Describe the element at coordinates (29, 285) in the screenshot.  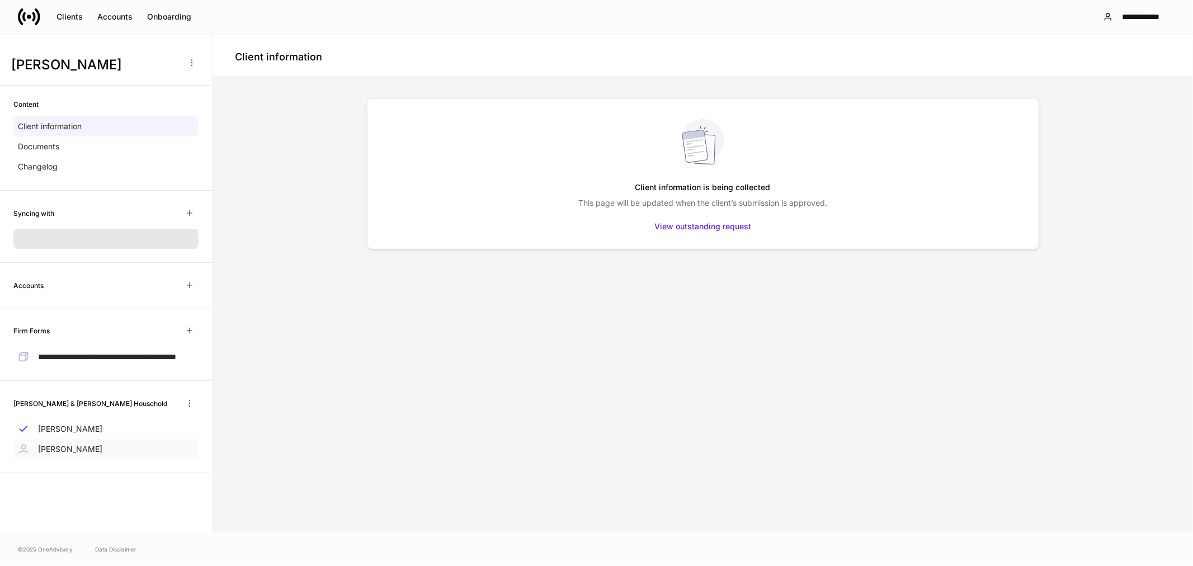
I see `h6: Accounts` at that location.